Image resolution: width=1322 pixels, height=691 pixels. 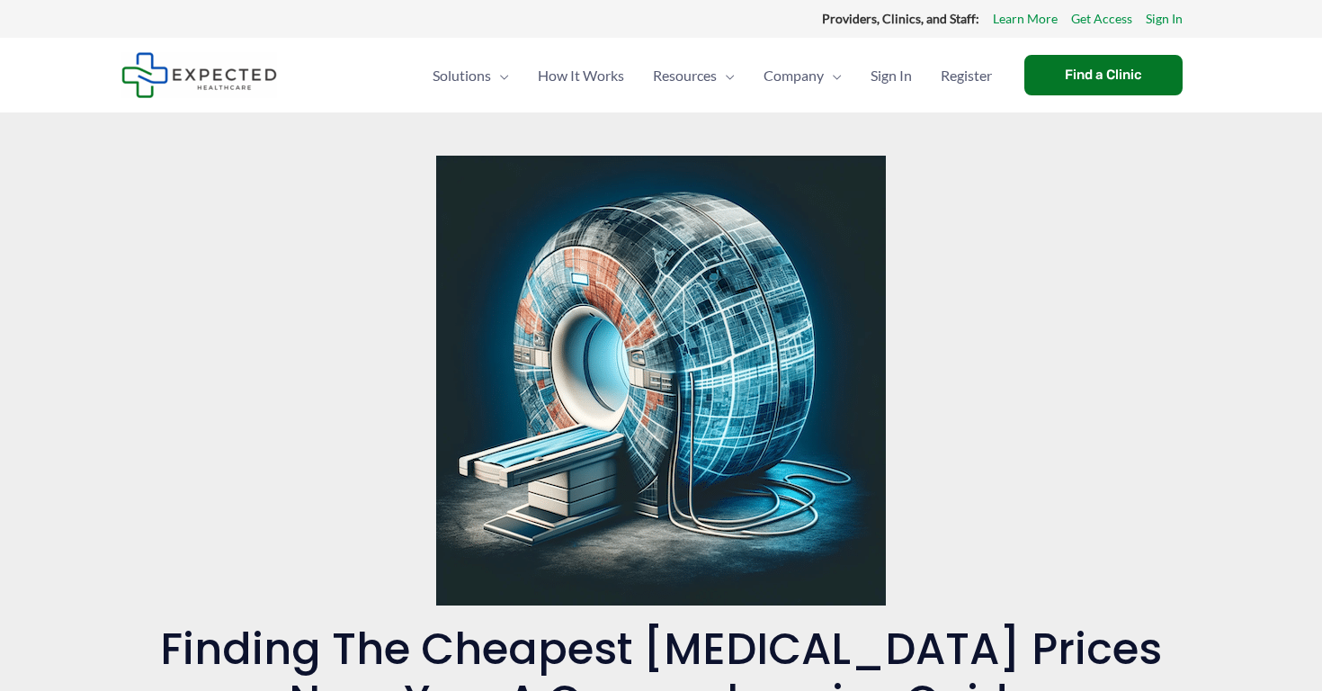 What do you see at coordinates (793, 76) in the screenshot?
I see `span: Company` at bounding box center [793, 76].